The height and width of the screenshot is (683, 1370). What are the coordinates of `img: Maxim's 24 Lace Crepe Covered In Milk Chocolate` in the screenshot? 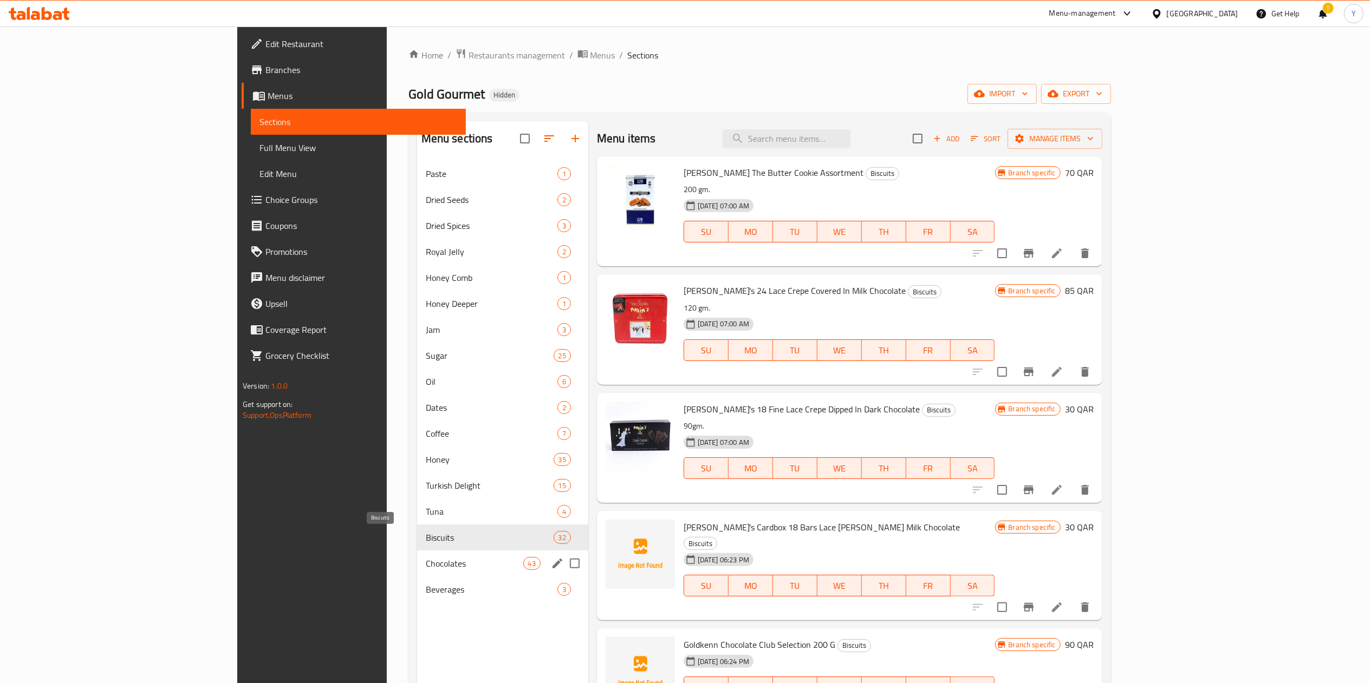 It's located at (640, 318).